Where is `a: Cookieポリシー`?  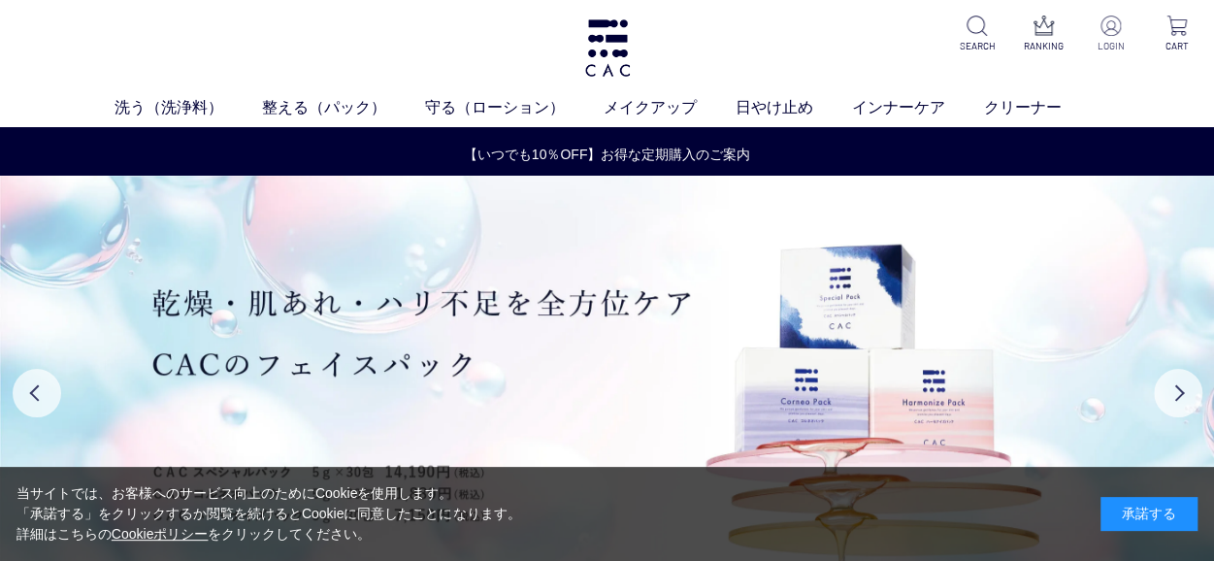 a: Cookieポリシー is located at coordinates (160, 534).